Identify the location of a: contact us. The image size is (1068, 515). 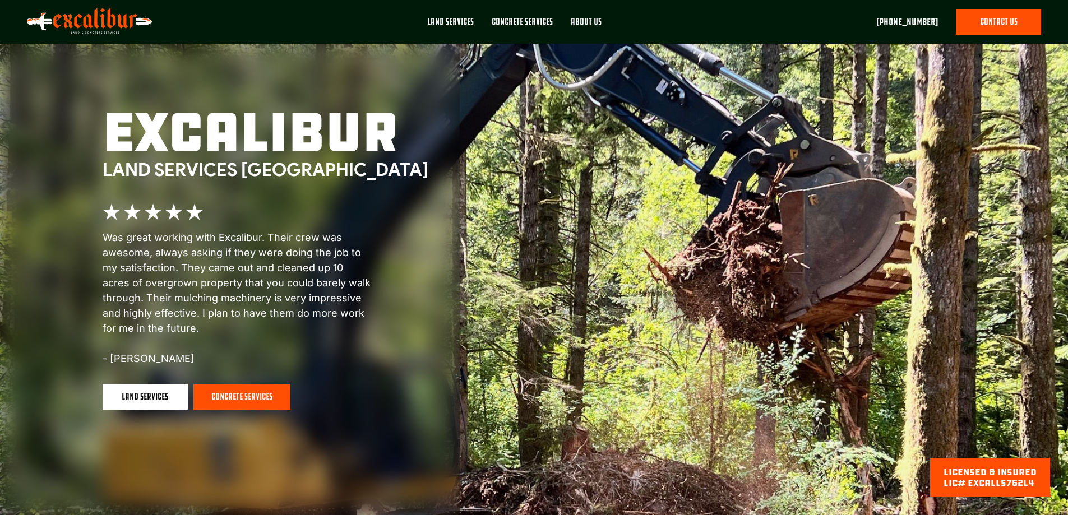
(999, 22).